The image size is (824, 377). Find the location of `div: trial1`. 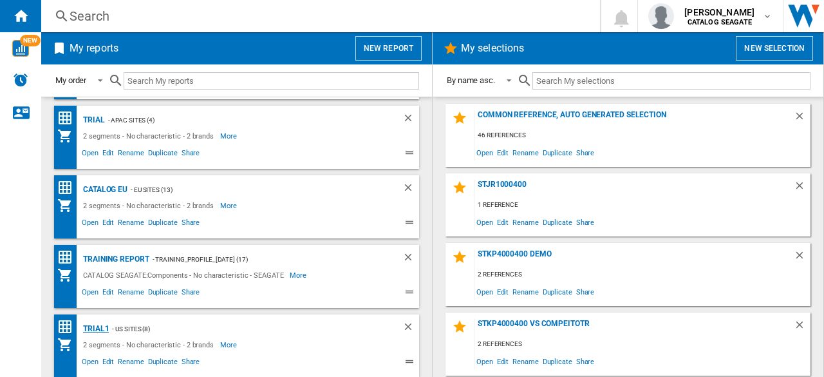

div: trial1 is located at coordinates (94, 328).